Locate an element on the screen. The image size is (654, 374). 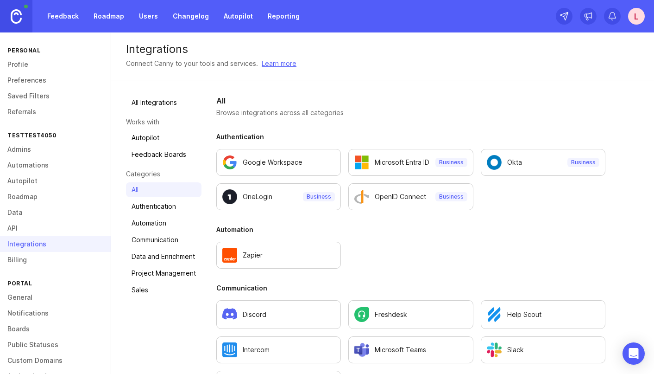
div: Connect Canny to your tools and services. is located at coordinates (192, 63).